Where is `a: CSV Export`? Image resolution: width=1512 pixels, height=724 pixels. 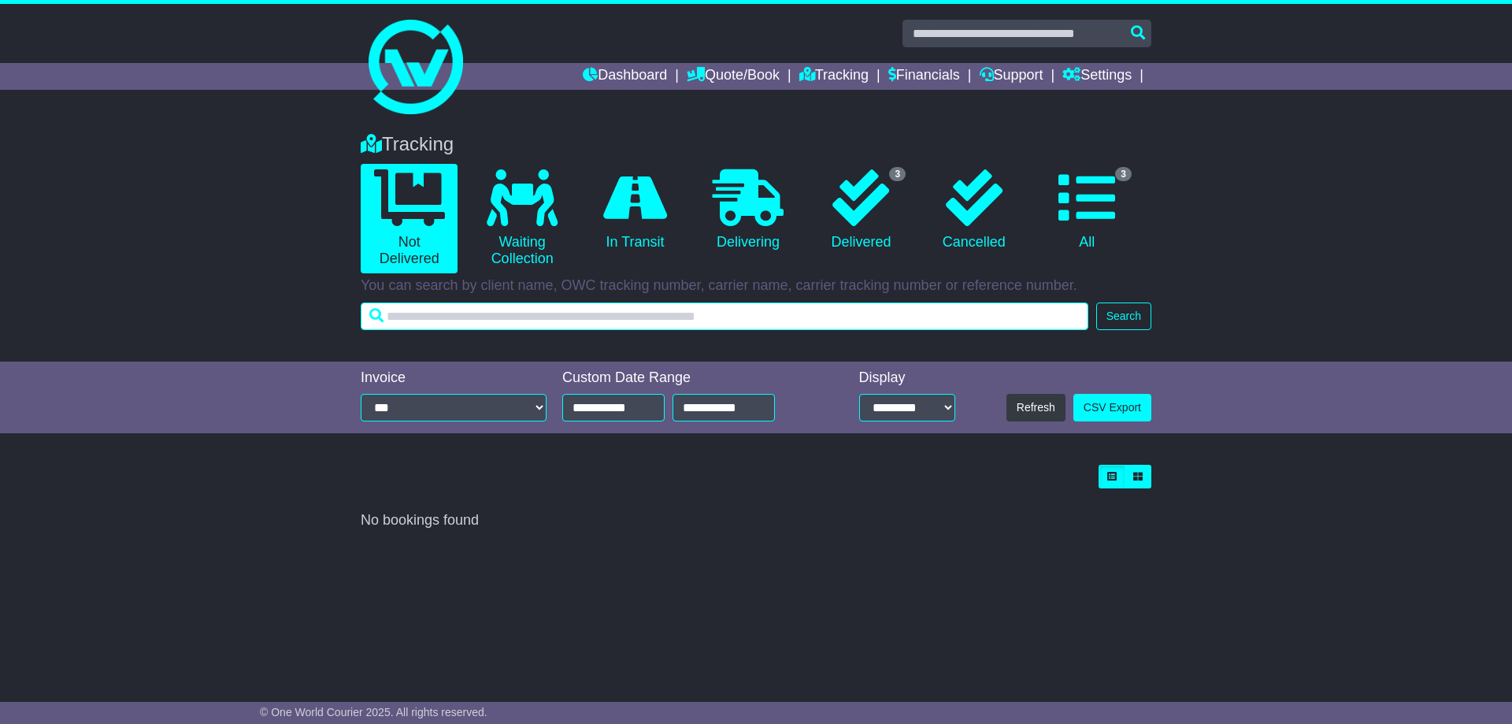 a: CSV Export is located at coordinates (1112, 407).